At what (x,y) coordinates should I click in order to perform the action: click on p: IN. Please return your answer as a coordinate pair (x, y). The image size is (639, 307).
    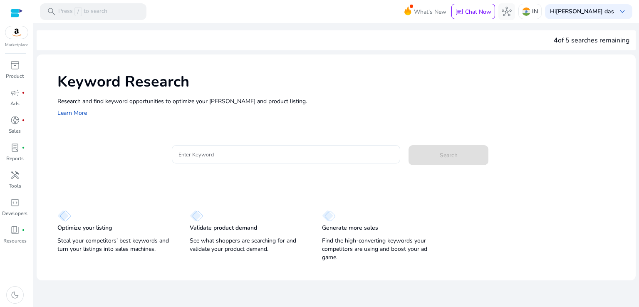
    Looking at the image, I should click on (535, 11).